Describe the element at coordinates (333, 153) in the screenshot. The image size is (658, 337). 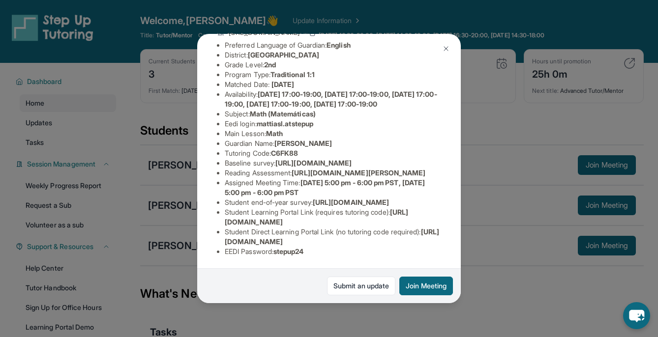
I see `li: Tutoring Code :` at that location.